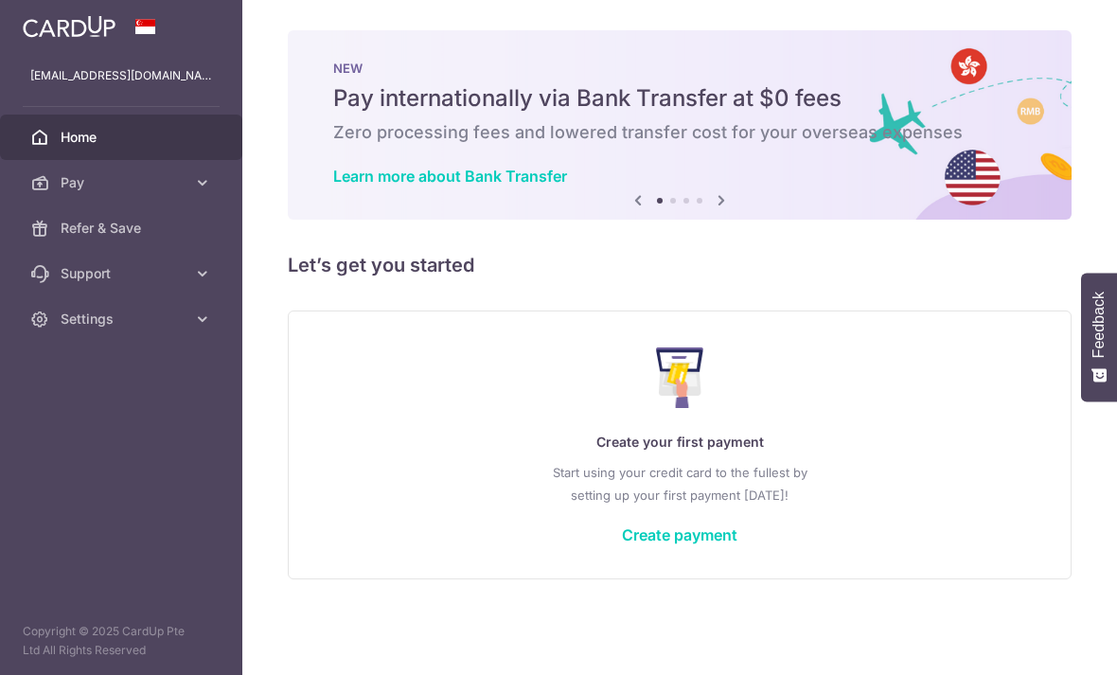 This screenshot has width=1117, height=675. Describe the element at coordinates (450, 176) in the screenshot. I see `a: Learn more about Bank Transfer` at that location.